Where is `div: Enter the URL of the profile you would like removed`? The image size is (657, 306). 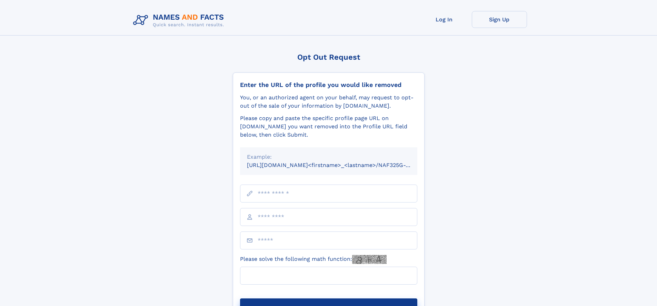 div: Enter the URL of the profile you would like removed is located at coordinates (329, 85).